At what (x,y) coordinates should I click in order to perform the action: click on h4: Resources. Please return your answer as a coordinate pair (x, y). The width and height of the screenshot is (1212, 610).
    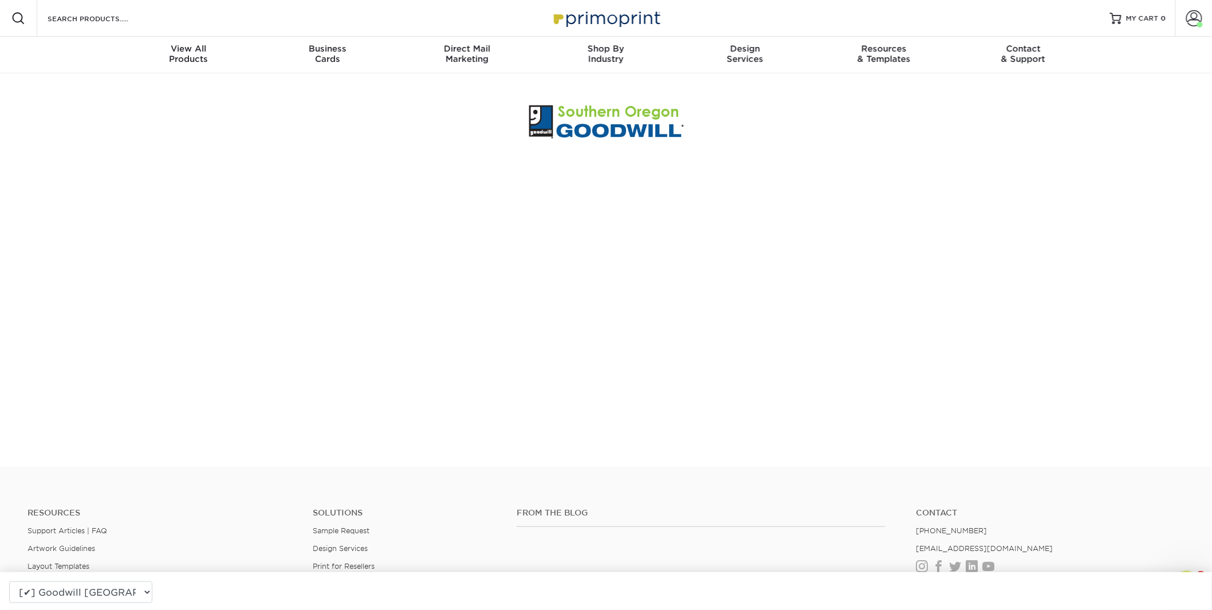
    Looking at the image, I should click on (162, 513).